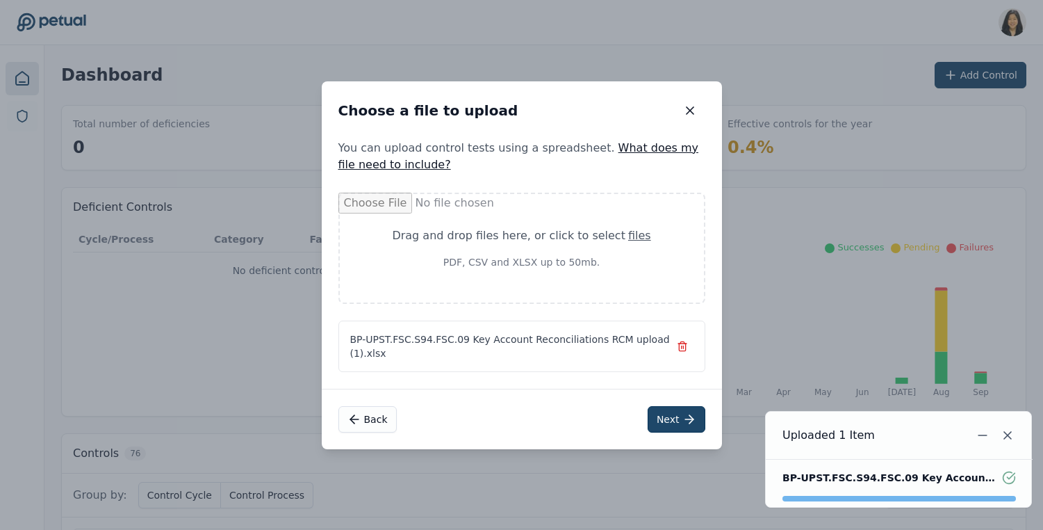 The height and width of the screenshot is (530, 1043). I want to click on p: You can upload control tests using a spreadsheet., so click(522, 156).